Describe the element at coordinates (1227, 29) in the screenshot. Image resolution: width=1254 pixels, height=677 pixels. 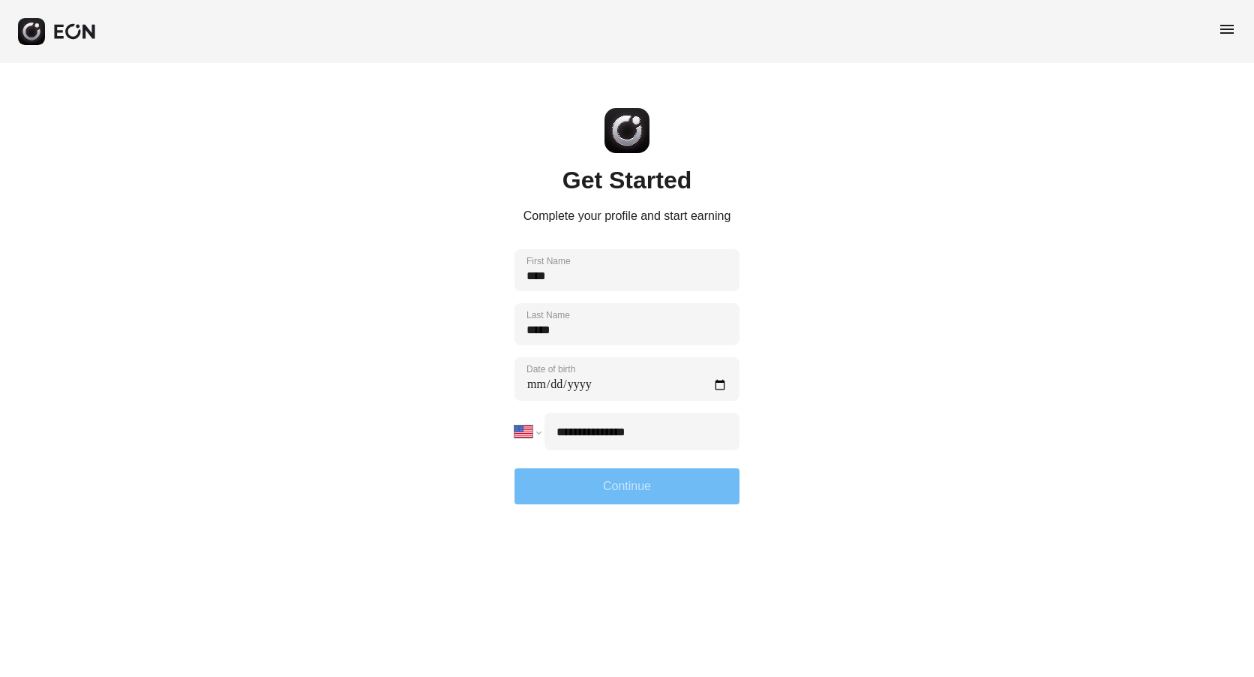
I see `span: menu` at that location.